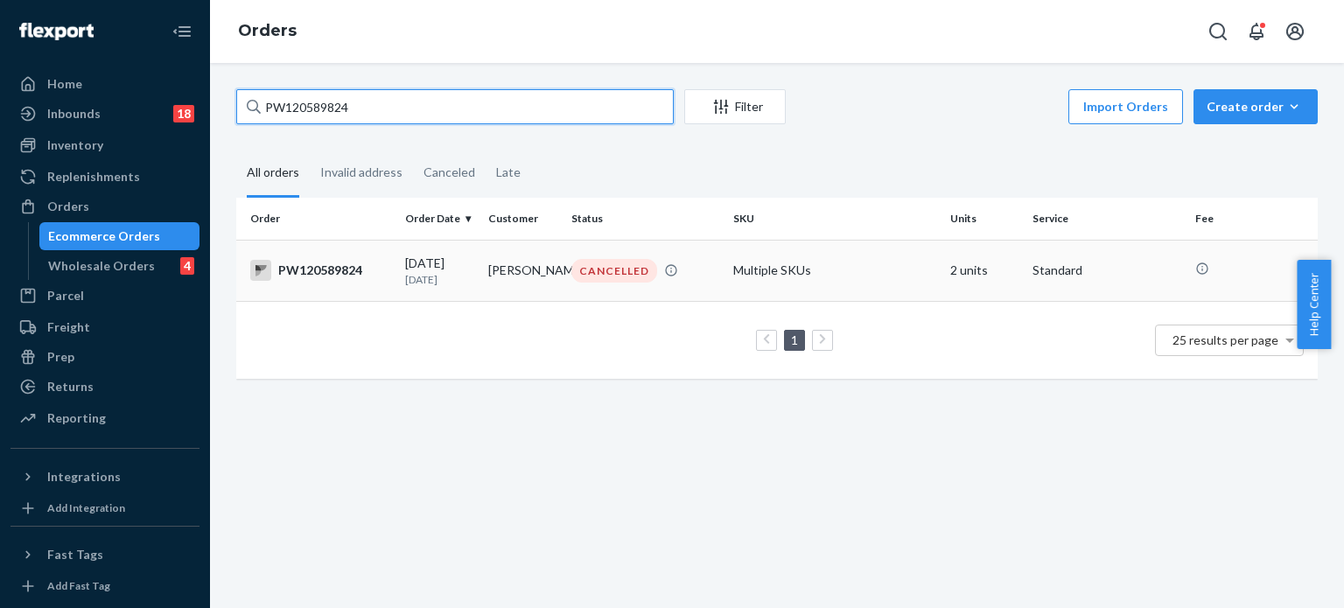 Image resolution: width=1344 pixels, height=608 pixels. What do you see at coordinates (1256, 107) in the screenshot?
I see `button: Create order` at bounding box center [1256, 107].